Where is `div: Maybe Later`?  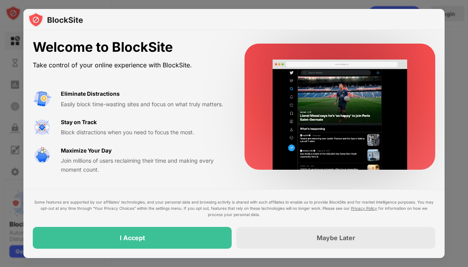
div: Maybe Later is located at coordinates (336, 238).